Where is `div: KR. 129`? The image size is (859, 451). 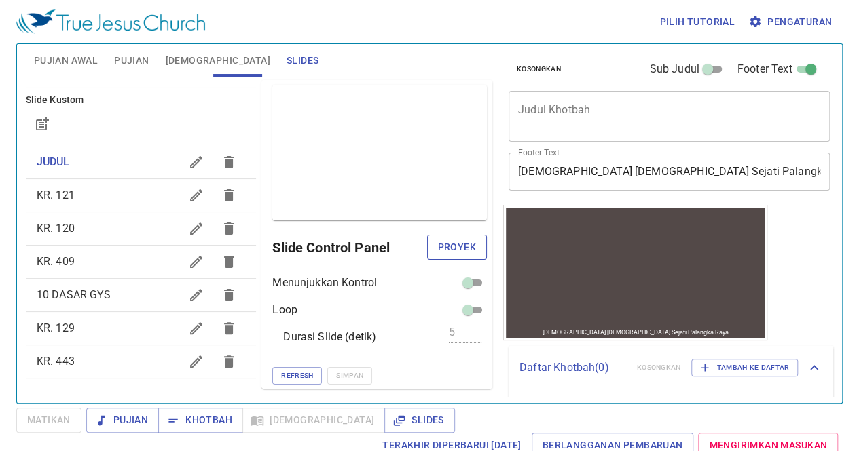
div: KR. 129 is located at coordinates (141, 329).